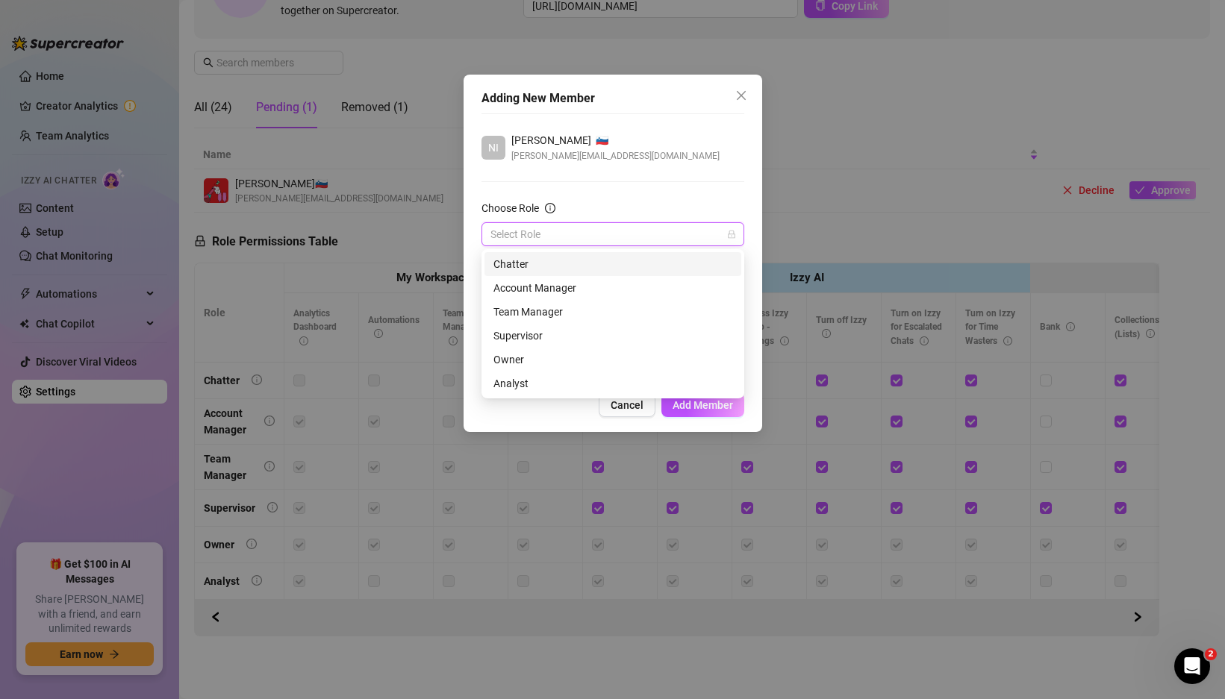 Image resolution: width=1225 pixels, height=699 pixels. Describe the element at coordinates (627, 405) in the screenshot. I see `span: Cancel` at that location.